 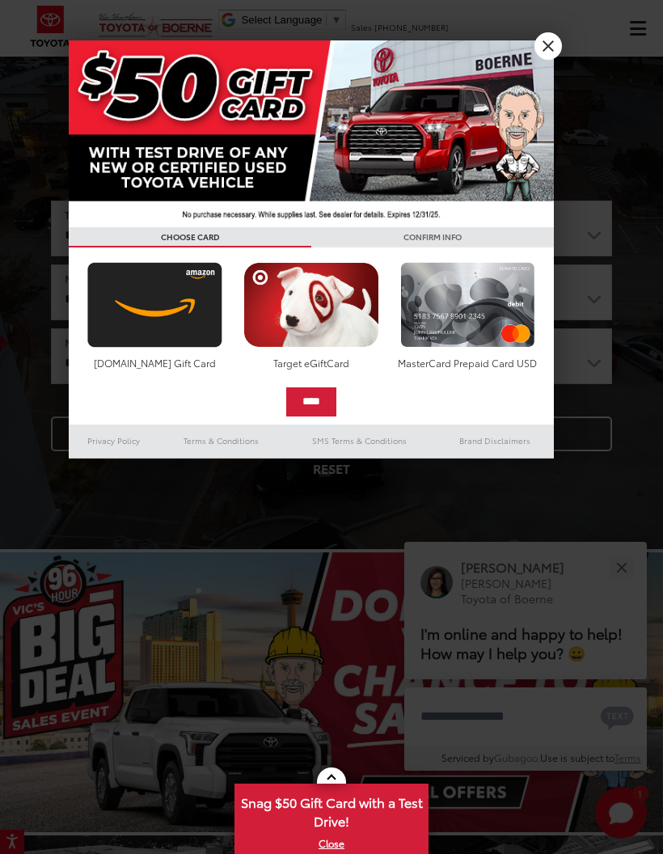 I want to click on img: targetcard.png, so click(x=310, y=305).